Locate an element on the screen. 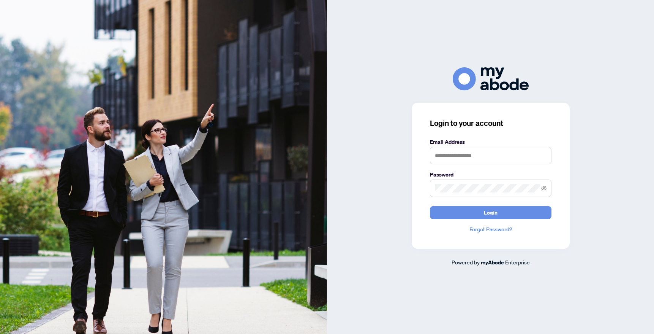 This screenshot has height=334, width=654. label: Password is located at coordinates (491, 174).